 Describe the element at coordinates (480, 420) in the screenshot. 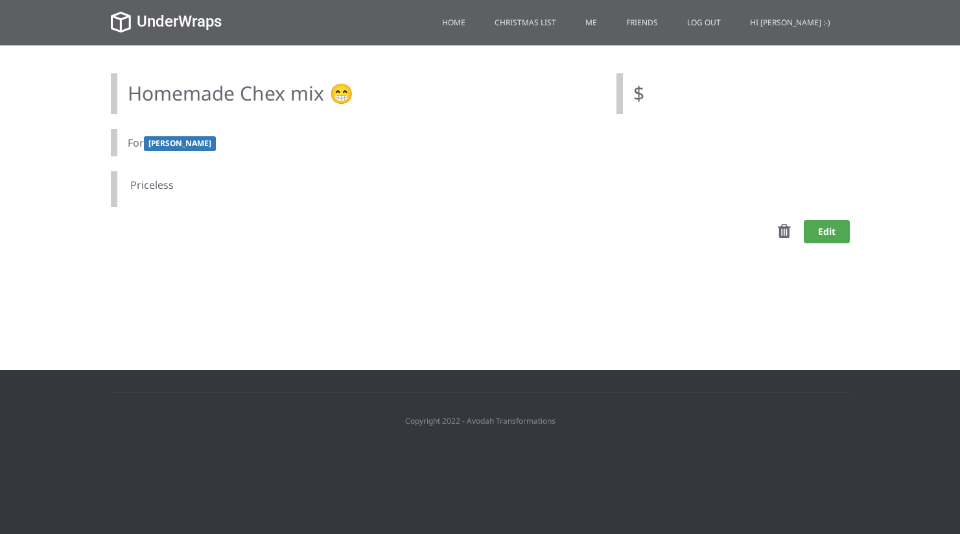

I see `small: Copyright 2022 - Avodah Transformations` at that location.